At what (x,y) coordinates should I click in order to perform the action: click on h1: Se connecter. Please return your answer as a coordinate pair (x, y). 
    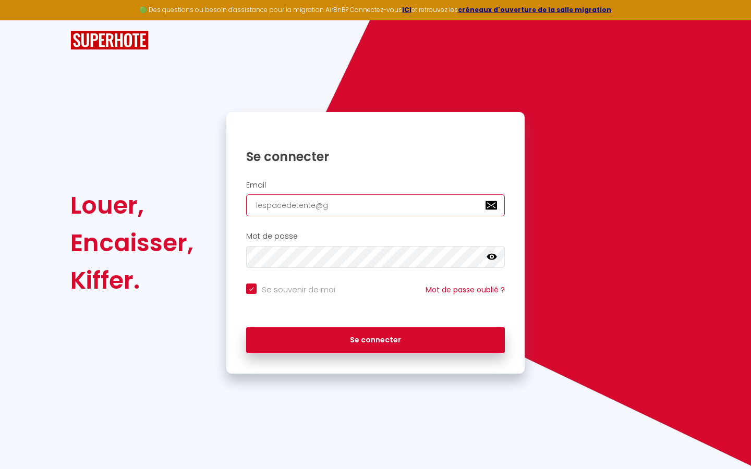
    Looking at the image, I should click on (376, 156).